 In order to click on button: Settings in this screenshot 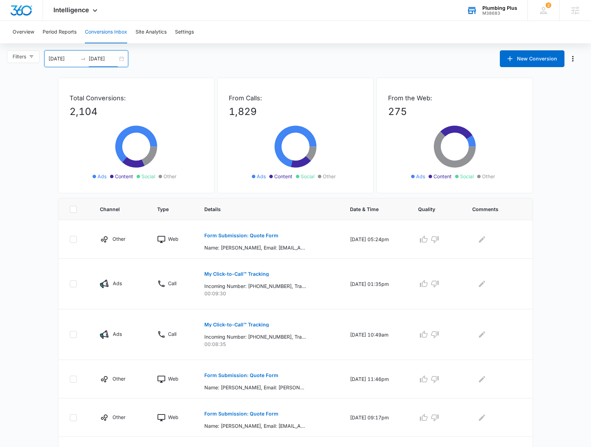, I will do `click(185, 32)`.